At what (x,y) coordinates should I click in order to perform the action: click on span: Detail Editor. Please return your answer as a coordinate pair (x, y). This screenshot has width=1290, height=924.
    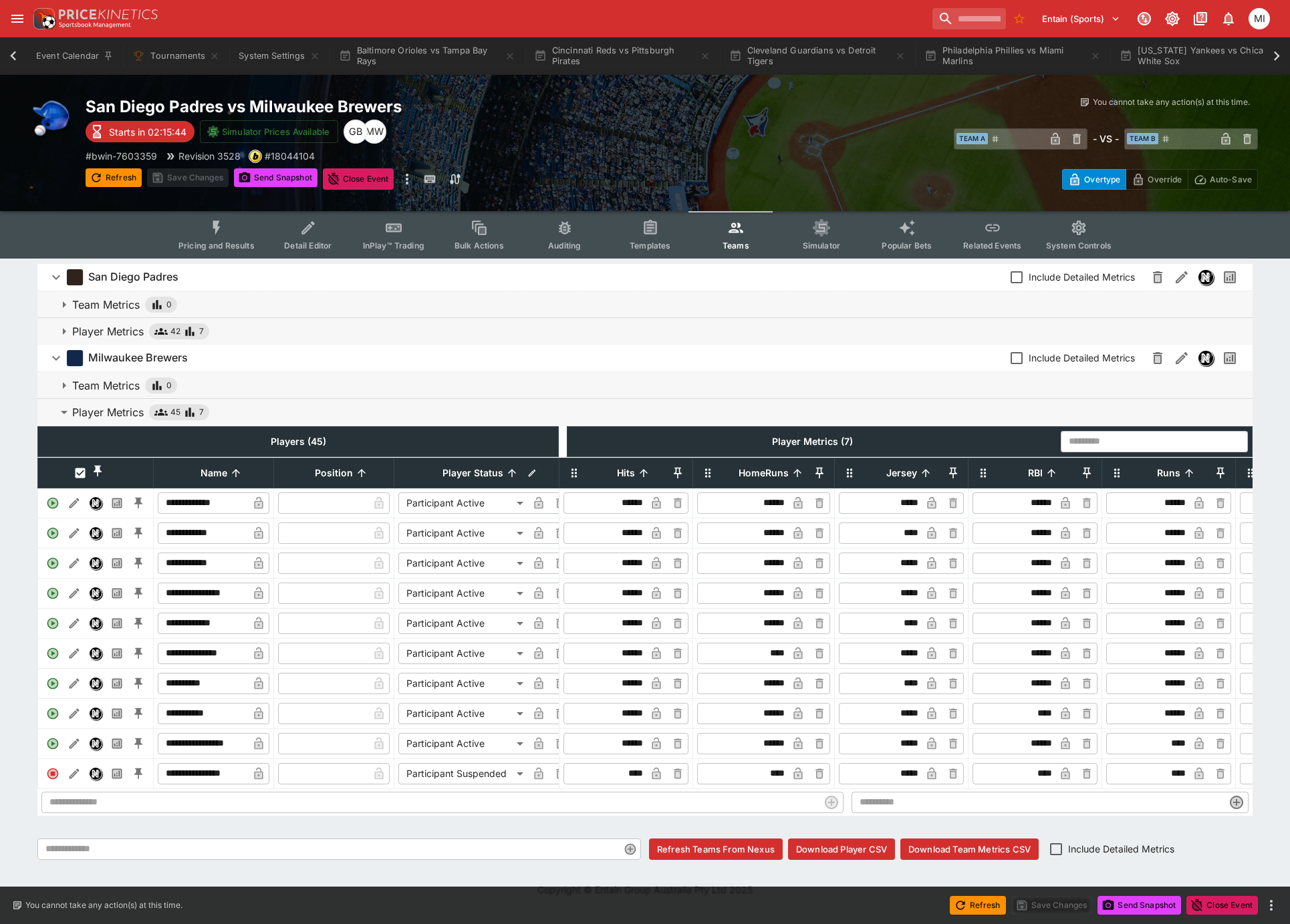
    Looking at the image, I should click on (307, 245).